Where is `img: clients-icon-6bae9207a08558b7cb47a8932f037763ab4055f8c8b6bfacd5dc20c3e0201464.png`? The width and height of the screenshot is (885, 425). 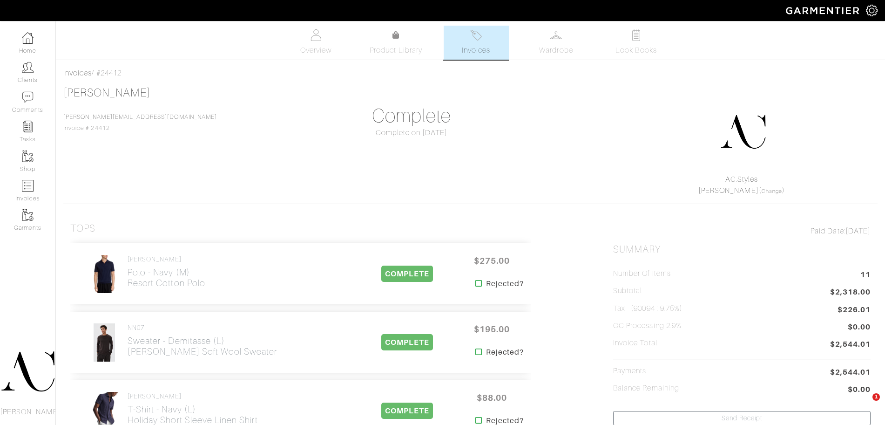 img: clients-icon-6bae9207a08558b7cb47a8932f037763ab4055f8c8b6bfacd5dc20c3e0201464.png is located at coordinates (27, 67).